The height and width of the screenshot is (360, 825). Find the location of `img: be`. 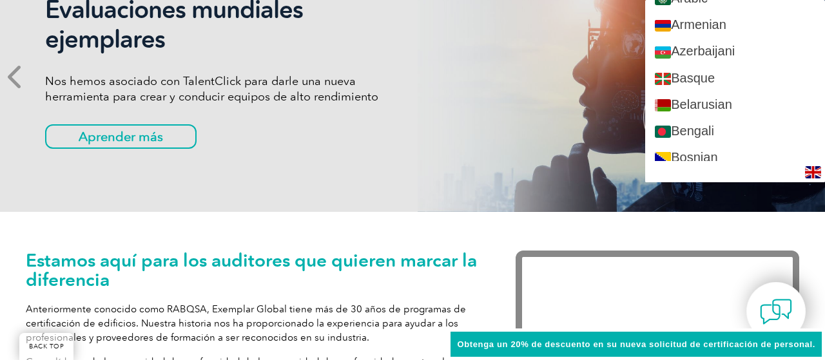

img: be is located at coordinates (663, 105).